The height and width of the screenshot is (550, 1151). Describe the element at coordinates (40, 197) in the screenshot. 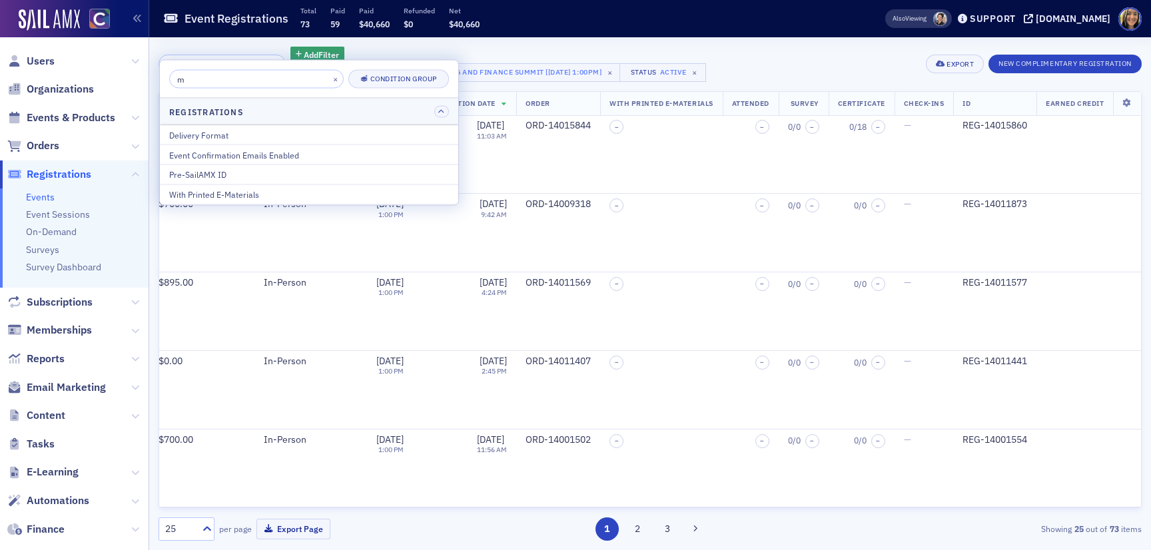

I see `a: Events` at that location.